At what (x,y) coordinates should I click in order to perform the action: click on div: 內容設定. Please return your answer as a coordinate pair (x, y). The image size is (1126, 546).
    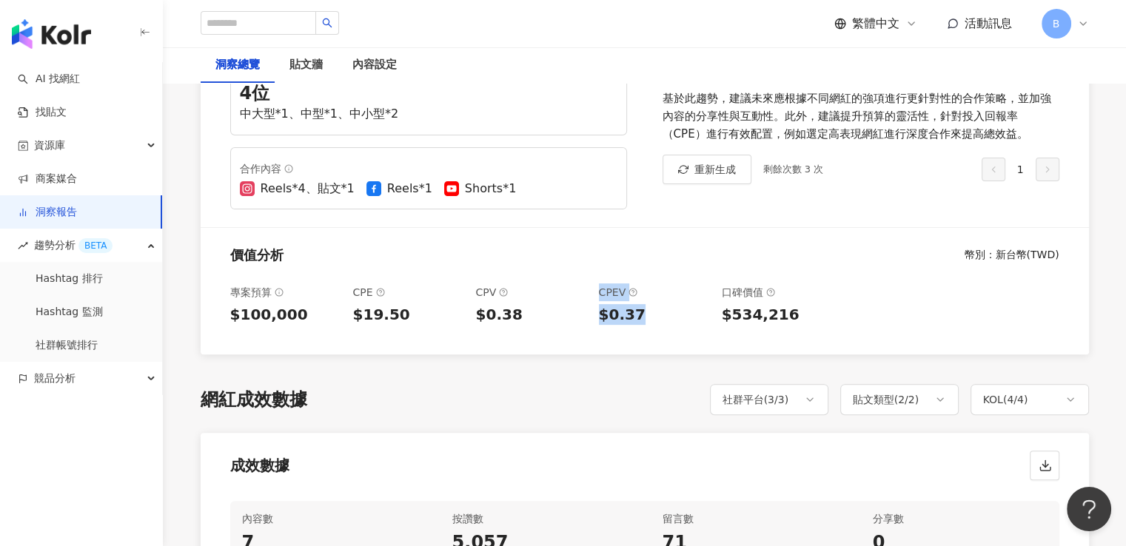
    Looking at the image, I should click on (375, 65).